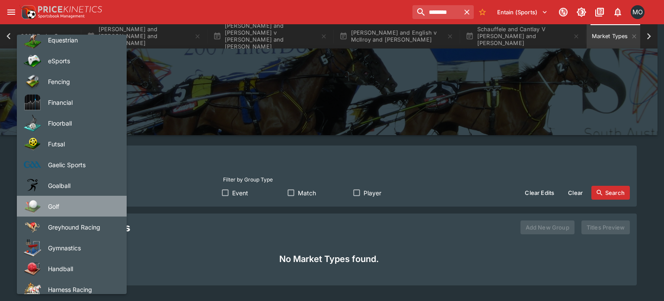  What do you see at coordinates (80, 289) in the screenshot?
I see `span: Harness Racing` at bounding box center [80, 289].